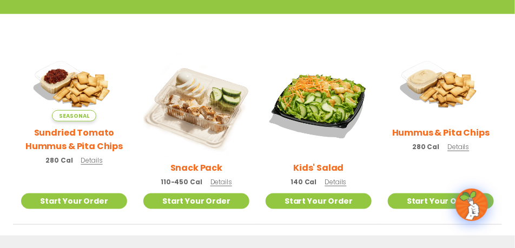  What do you see at coordinates (196, 104) in the screenshot?
I see `img: Product photo for Snack Pack` at bounding box center [196, 104].